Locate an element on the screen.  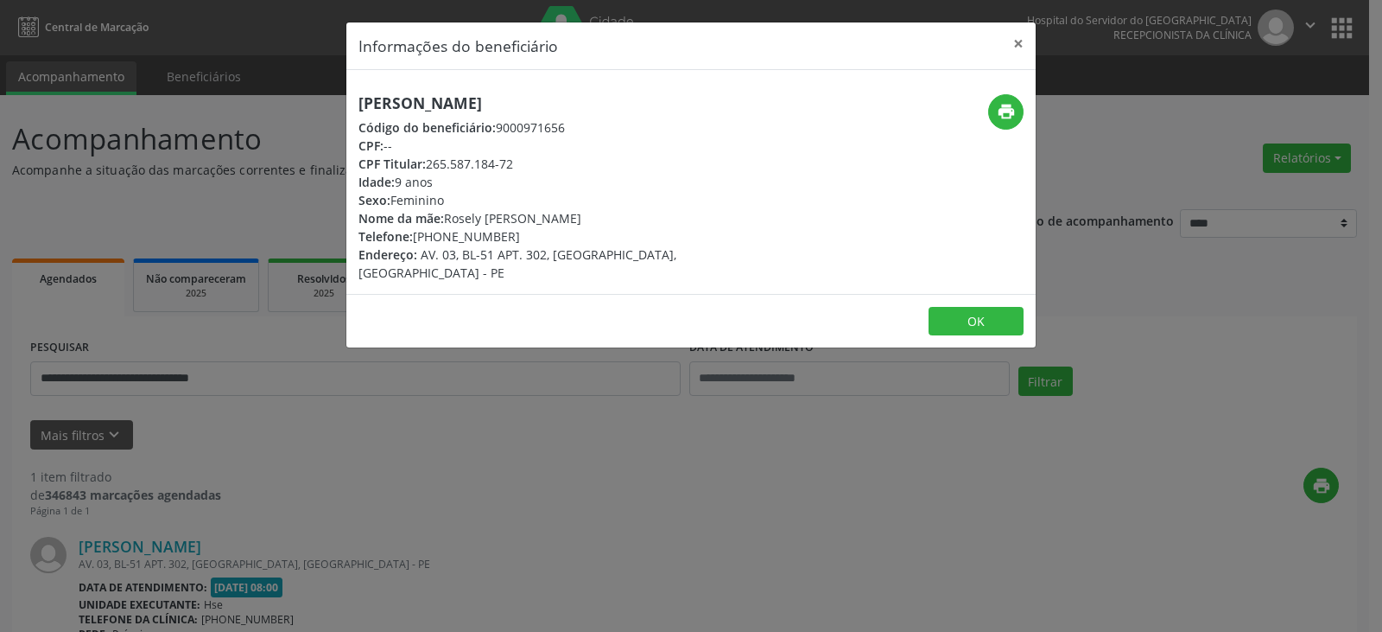
span: Endereço: is located at coordinates (388, 254).